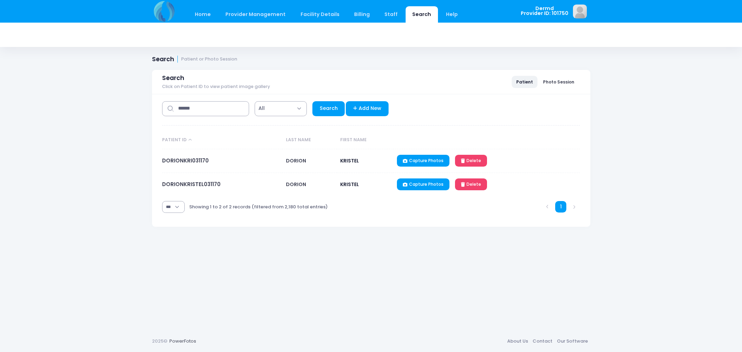 This screenshot has width=742, height=352. What do you see at coordinates (544, 11) in the screenshot?
I see `span: Dermd Provider ID: 101750` at bounding box center [544, 11].